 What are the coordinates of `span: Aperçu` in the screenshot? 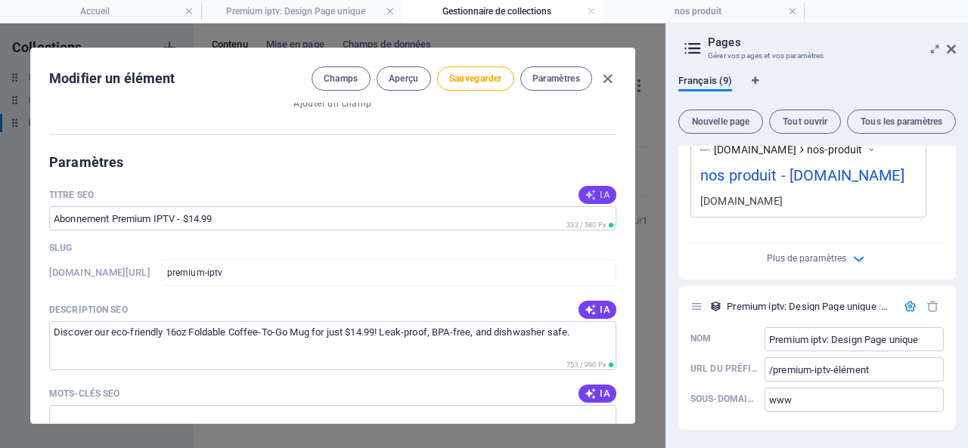 It's located at (404, 79).